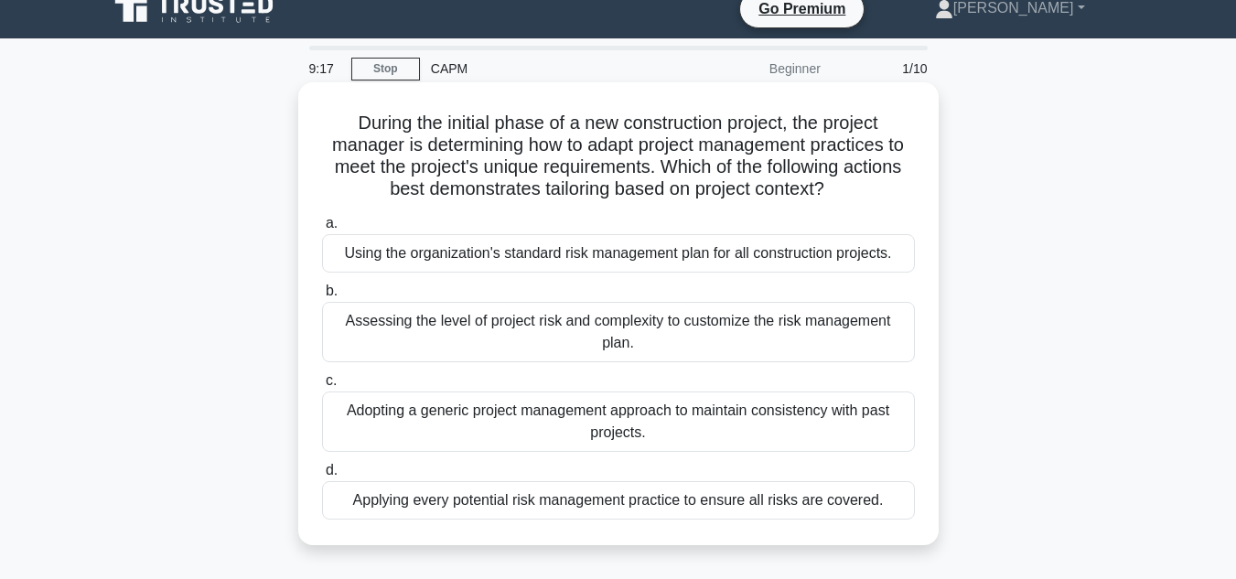 This screenshot has height=579, width=1236. I want to click on div: Beginner, so click(751, 69).